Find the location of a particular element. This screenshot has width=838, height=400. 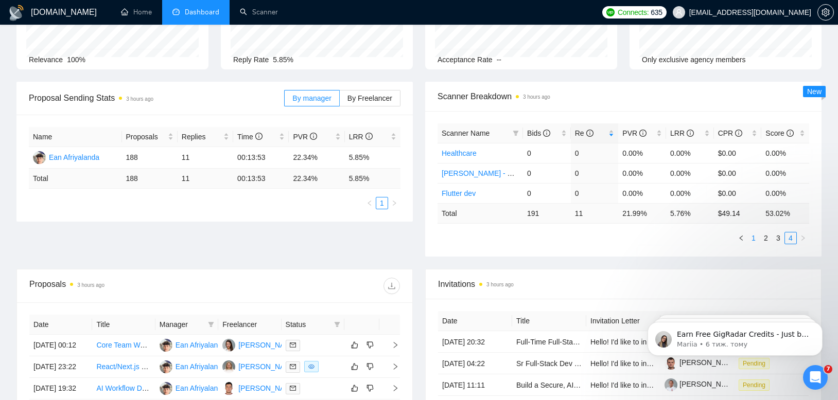

td: 188 is located at coordinates (150, 158).